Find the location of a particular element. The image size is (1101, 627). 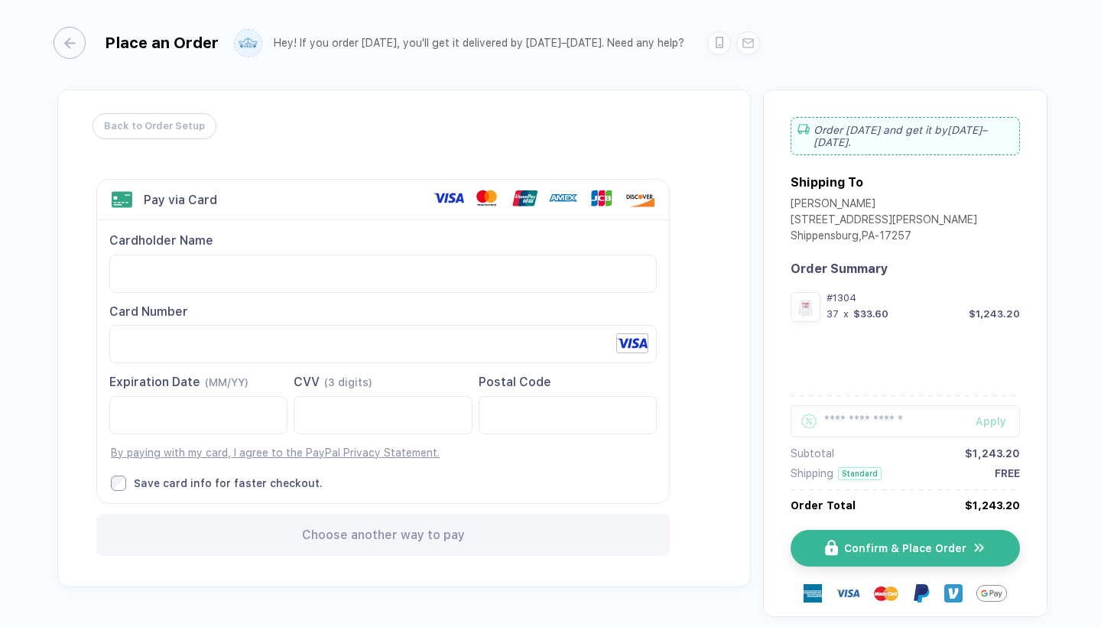

img: Paypal is located at coordinates (921, 593).